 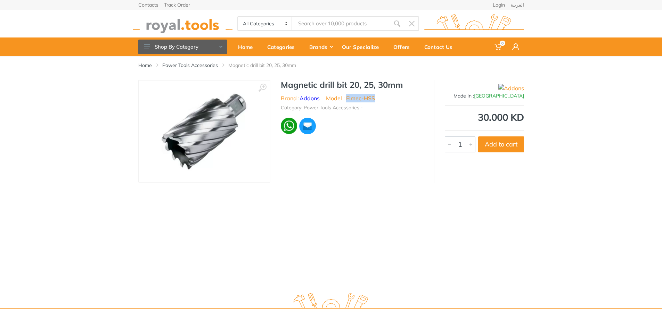 I want to click on button: Add to cart, so click(x=501, y=145).